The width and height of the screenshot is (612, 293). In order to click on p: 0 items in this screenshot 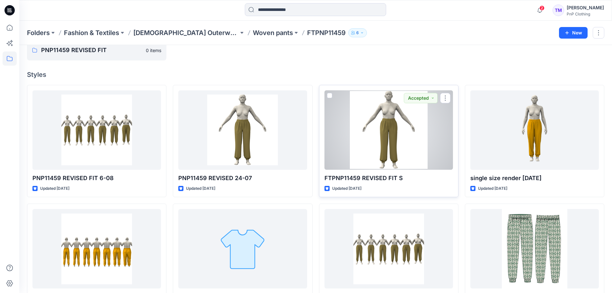, I will do `click(154, 50)`.